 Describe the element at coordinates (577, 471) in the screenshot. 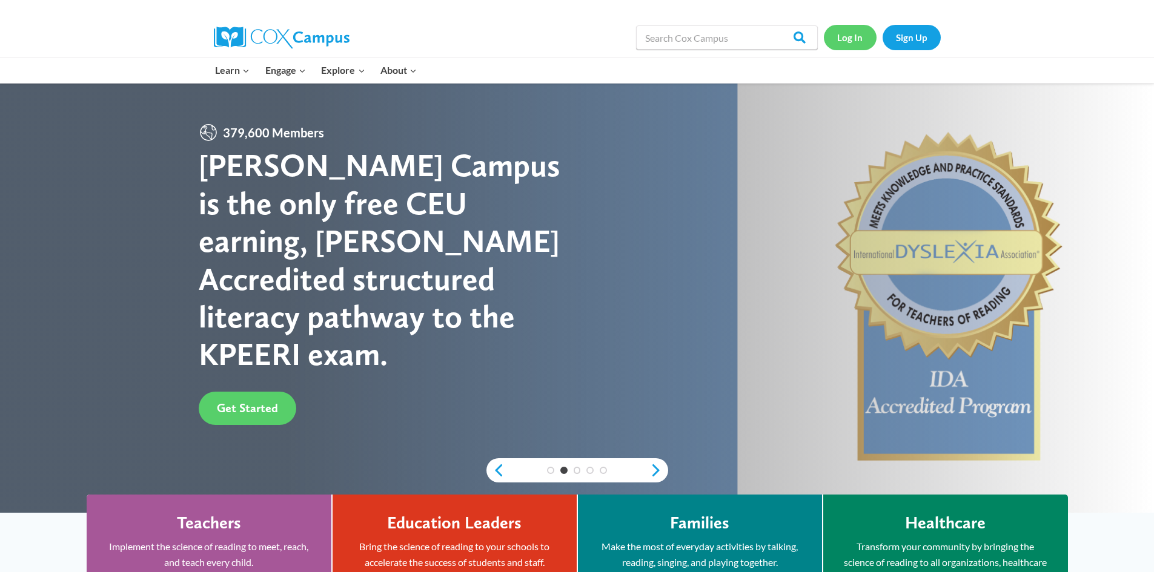

I see `div: content slider buttons` at that location.